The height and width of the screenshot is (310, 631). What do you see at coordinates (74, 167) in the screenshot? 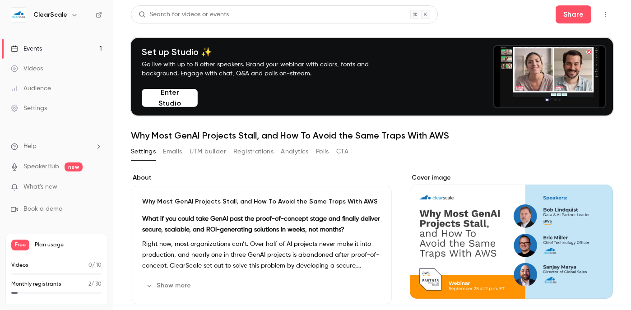
I see `span: new` at bounding box center [74, 167].